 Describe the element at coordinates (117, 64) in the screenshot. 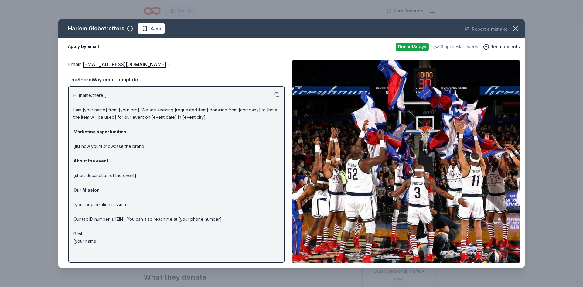

I see `span: Email :` at that location.